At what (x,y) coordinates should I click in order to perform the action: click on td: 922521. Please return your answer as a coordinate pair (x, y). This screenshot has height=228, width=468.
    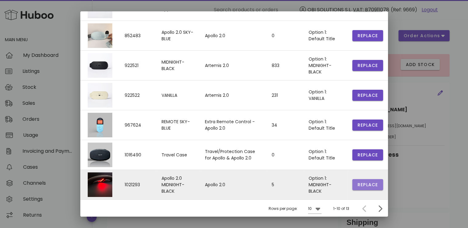
    Looking at the image, I should click on (138, 66).